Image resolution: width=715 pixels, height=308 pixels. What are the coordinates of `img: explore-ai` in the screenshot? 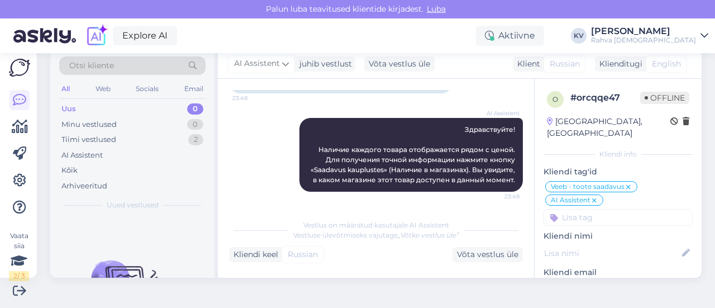 It's located at (97, 36).